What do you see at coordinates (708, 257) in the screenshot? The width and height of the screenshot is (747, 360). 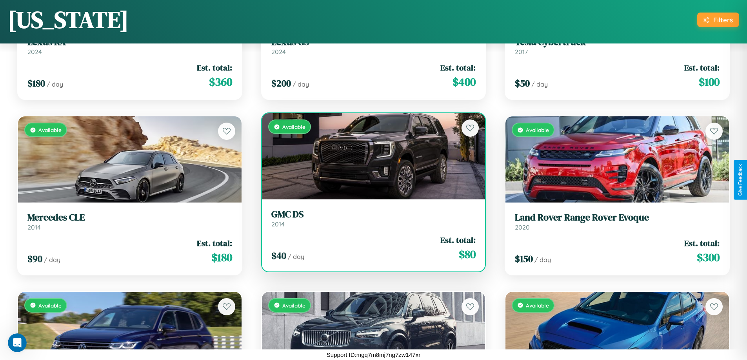 I see `span: $ 300` at bounding box center [708, 257].